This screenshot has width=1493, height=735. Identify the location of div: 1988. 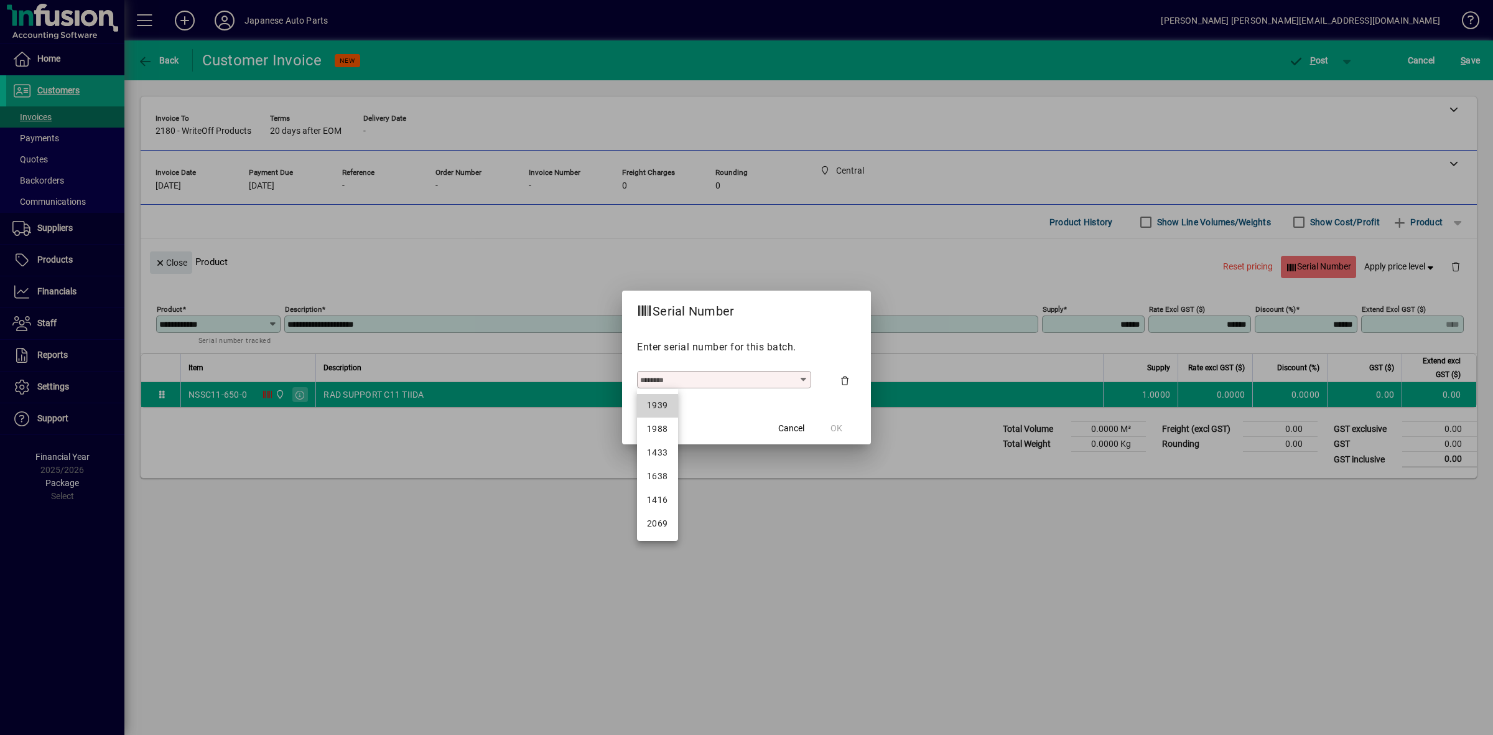
(658, 429).